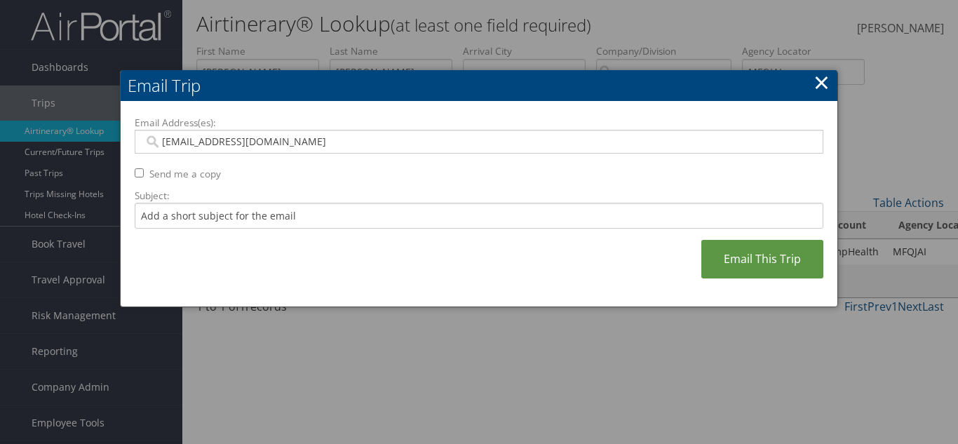 The height and width of the screenshot is (444, 958). Describe the element at coordinates (479, 86) in the screenshot. I see `h2: Email Trip` at that location.